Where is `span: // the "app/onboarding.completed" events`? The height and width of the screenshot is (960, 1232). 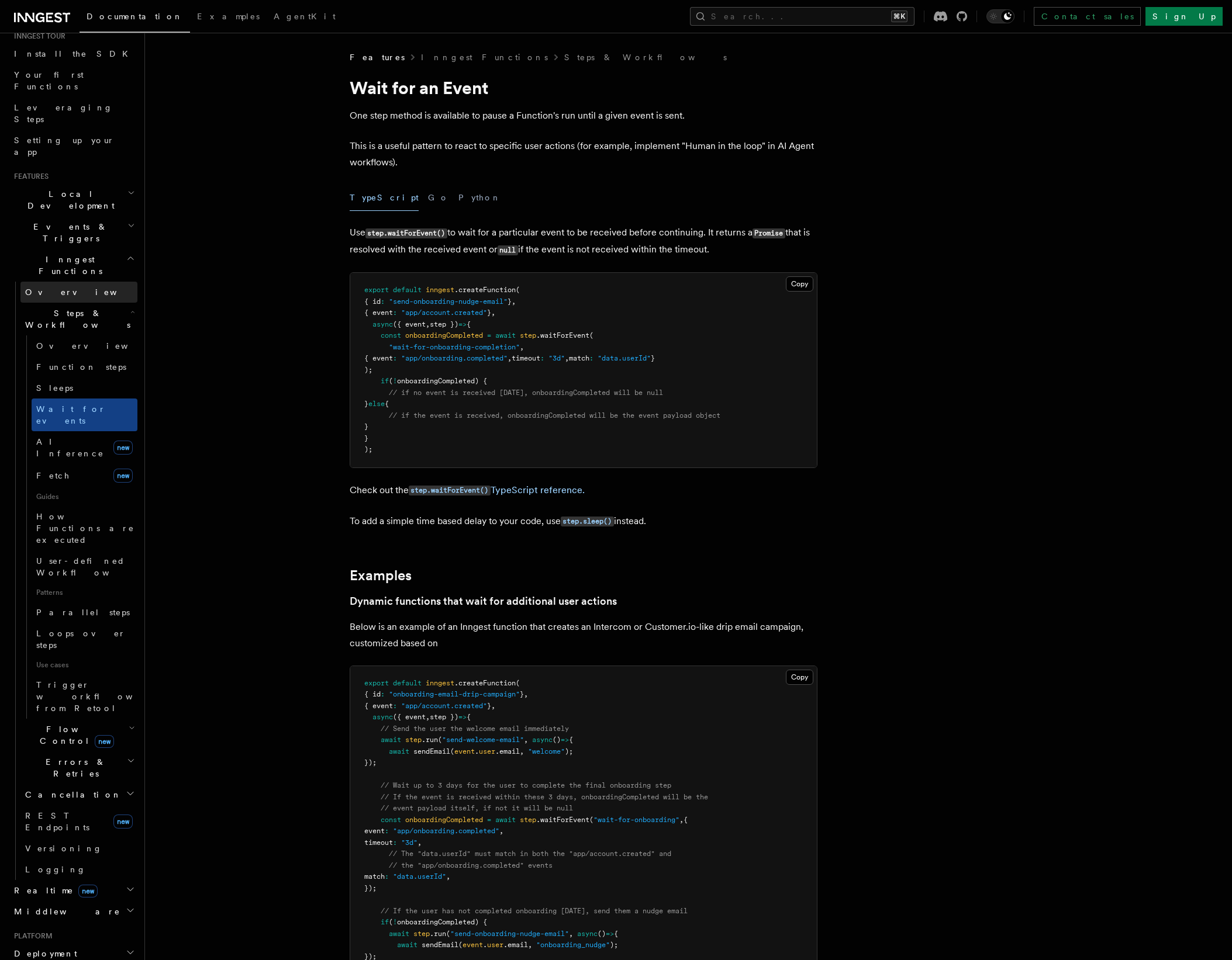 span: // the "app/onboarding.completed" events is located at coordinates (470, 865).